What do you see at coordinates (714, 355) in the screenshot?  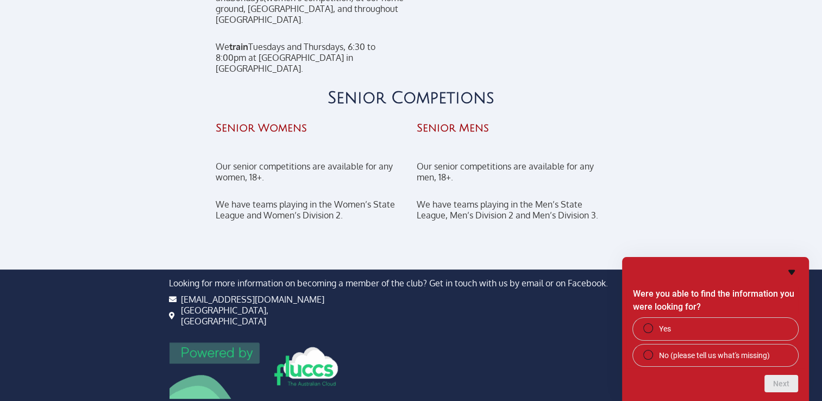 I see `span: No (please tell us what's missing)` at bounding box center [714, 355].